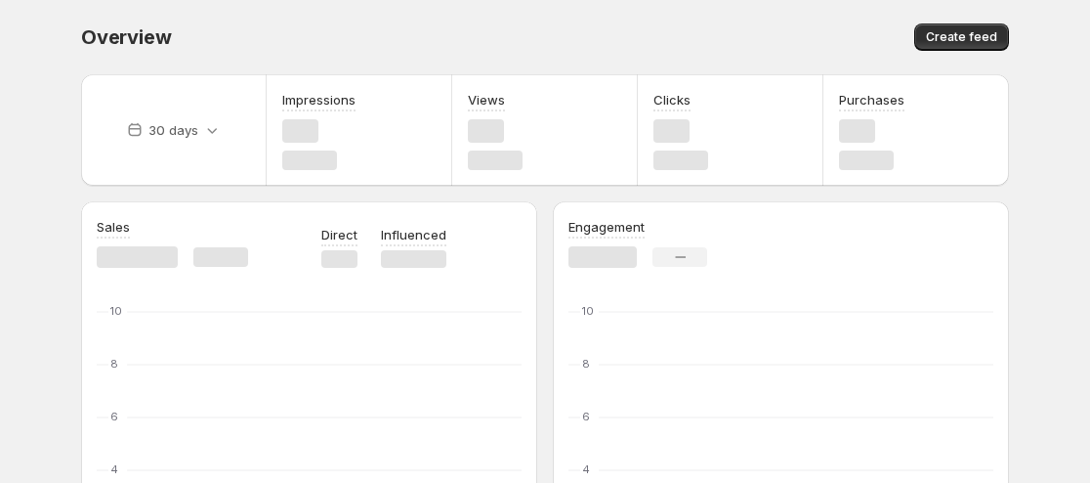  What do you see at coordinates (339, 234) in the screenshot?
I see `p: Direct` at bounding box center [339, 234].